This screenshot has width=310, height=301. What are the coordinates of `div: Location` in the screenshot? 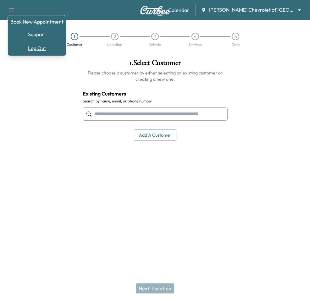 It's located at (115, 45).